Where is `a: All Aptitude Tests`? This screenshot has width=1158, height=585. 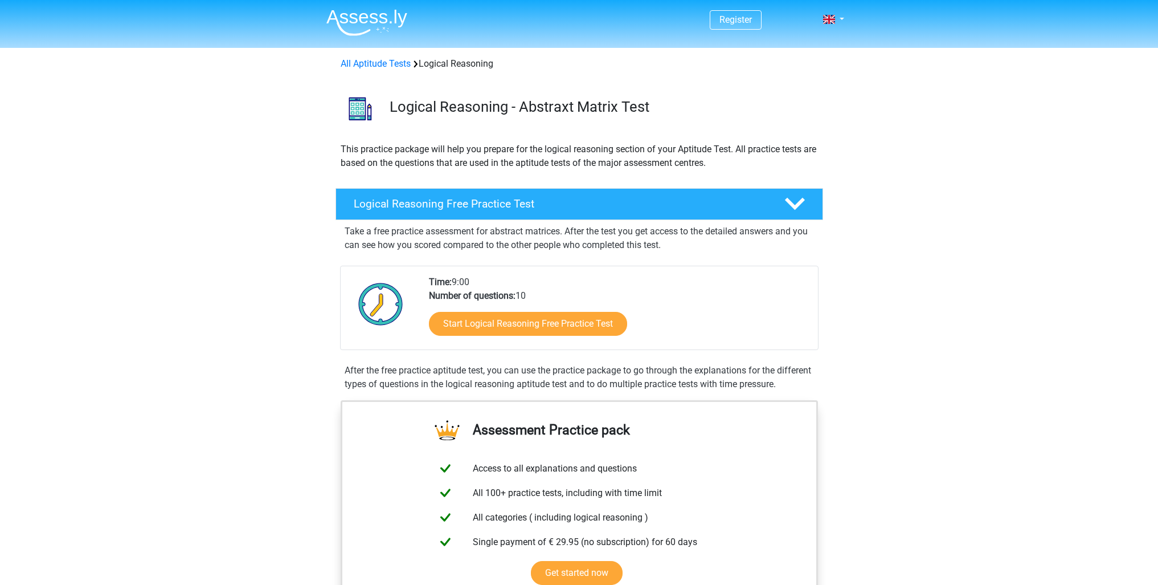 a: All Aptitude Tests is located at coordinates (375, 63).